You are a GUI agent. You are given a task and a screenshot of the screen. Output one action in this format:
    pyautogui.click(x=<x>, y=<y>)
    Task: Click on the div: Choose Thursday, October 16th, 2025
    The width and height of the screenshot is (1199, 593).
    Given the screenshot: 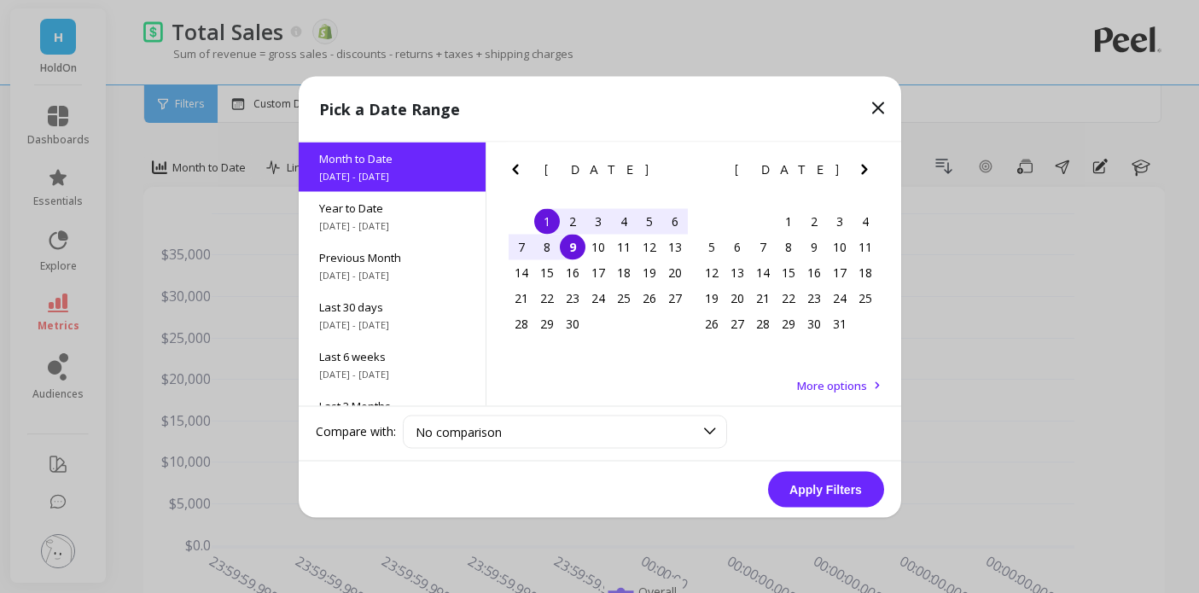 What is the action you would take?
    pyautogui.click(x=814, y=272)
    